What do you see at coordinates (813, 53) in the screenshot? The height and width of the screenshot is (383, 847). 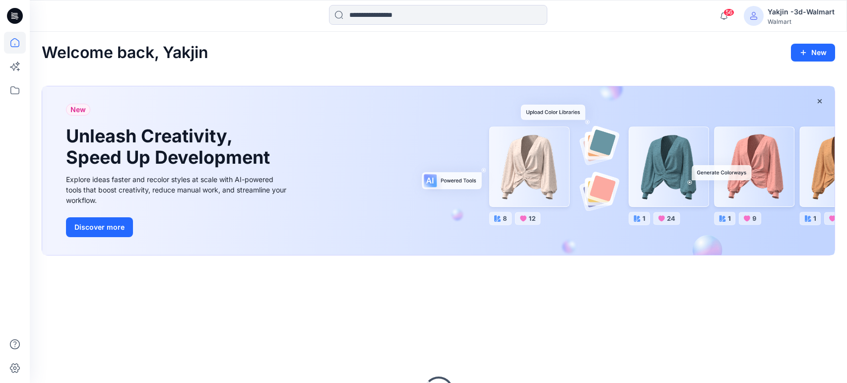 I see `button: New` at bounding box center [813, 53].